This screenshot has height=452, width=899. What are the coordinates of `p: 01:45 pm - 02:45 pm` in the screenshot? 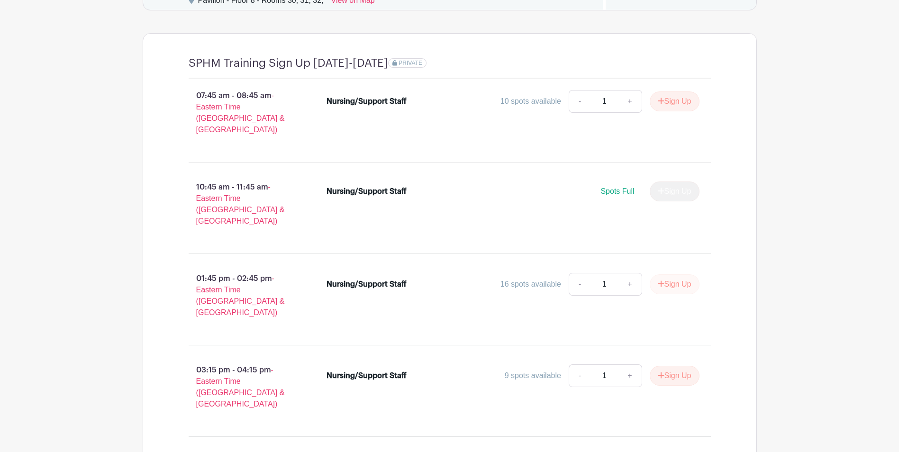 It's located at (243, 296).